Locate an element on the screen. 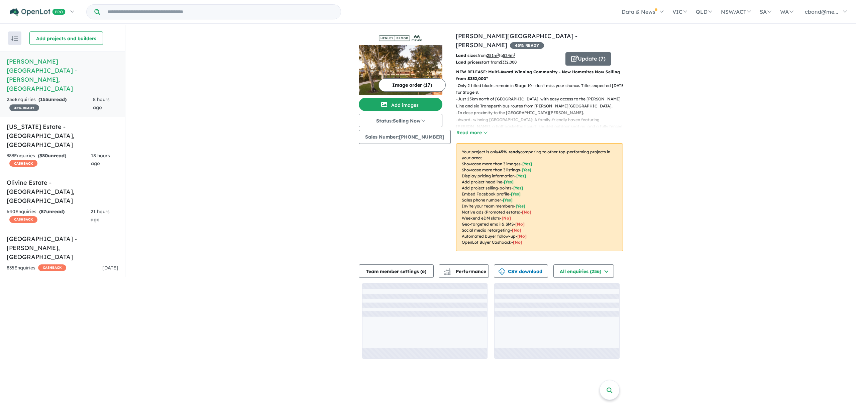  span: cbond@me... is located at coordinates (822, 12).